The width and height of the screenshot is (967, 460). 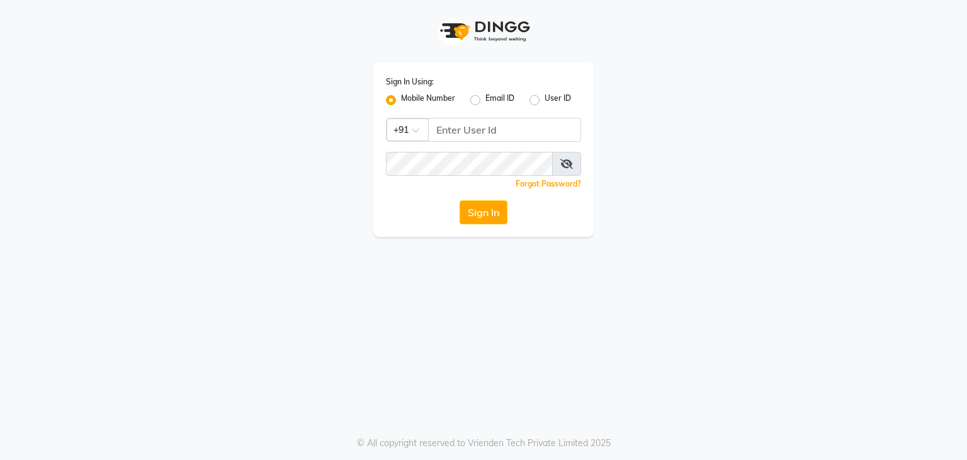 What do you see at coordinates (484, 31) in the screenshot?
I see `img: logo1.svg` at bounding box center [484, 31].